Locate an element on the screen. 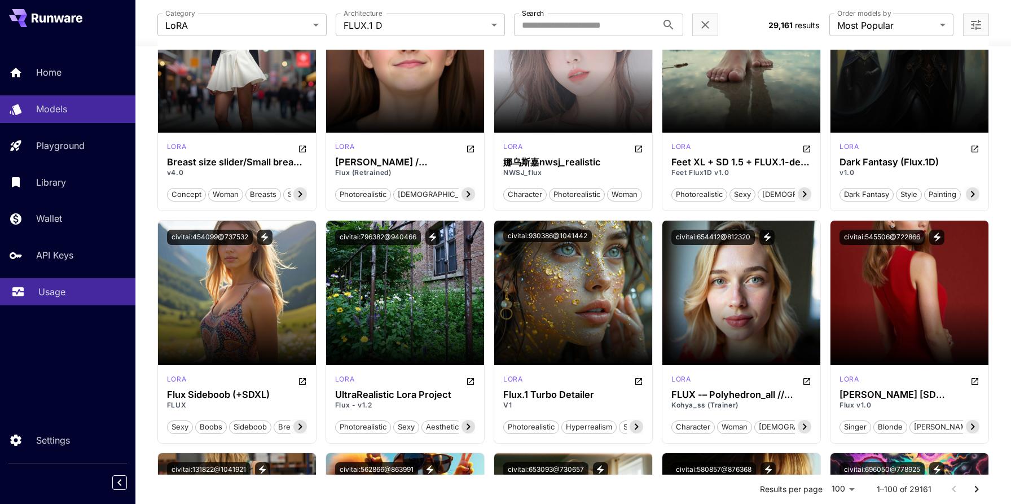  button: civitai:454099@737532 is located at coordinates (210, 237).